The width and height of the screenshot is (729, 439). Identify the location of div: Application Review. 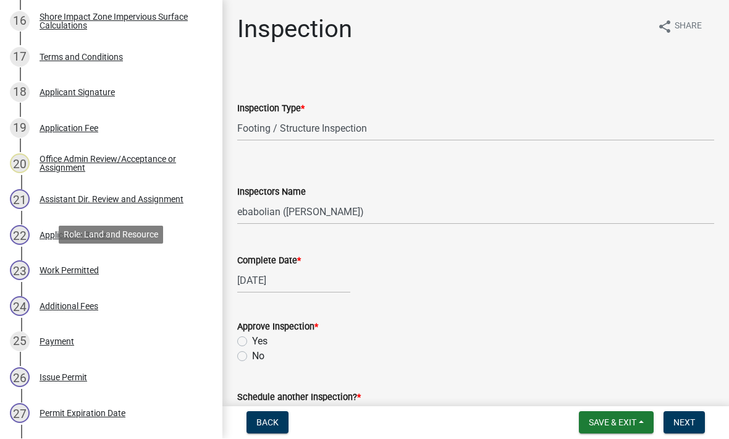
(75, 235).